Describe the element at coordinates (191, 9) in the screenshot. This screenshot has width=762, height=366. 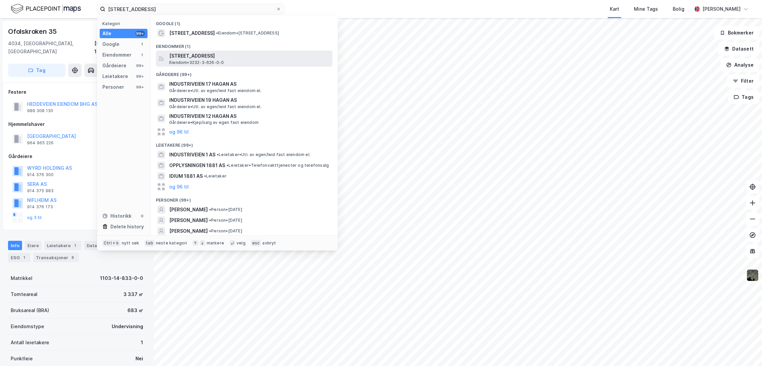
I see `input: Søk på adresse, matrikkel, gårdeiere, leietakere eller personer` at that location.